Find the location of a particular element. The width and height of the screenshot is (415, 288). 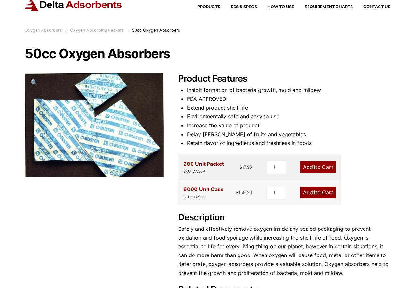

span: Requirement Charts is located at coordinates (329, 7).